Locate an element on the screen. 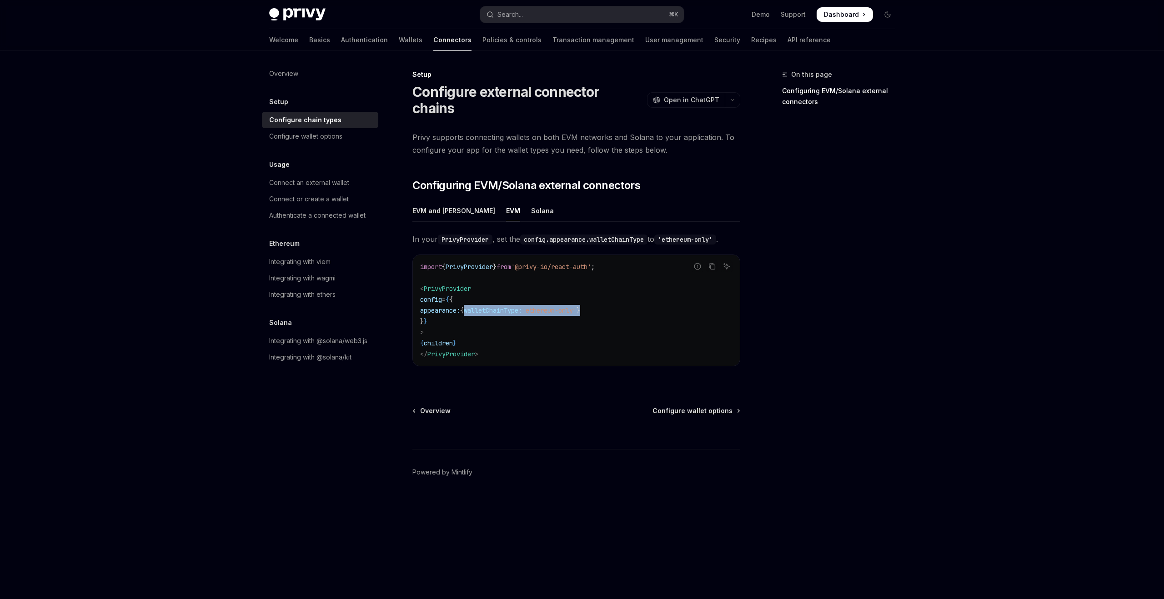 The width and height of the screenshot is (1164, 599). a: Authentication is located at coordinates (364, 40).